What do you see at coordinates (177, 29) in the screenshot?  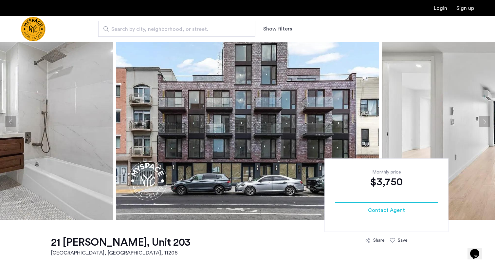 I see `input: Apartment Search` at bounding box center [177, 29].